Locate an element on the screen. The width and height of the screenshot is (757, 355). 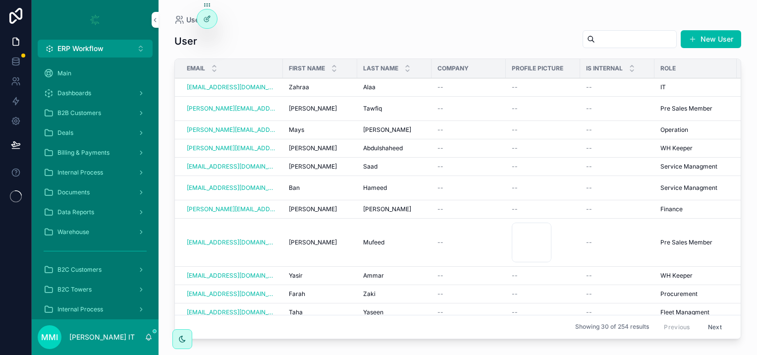
button: Select Button is located at coordinates (95, 49).